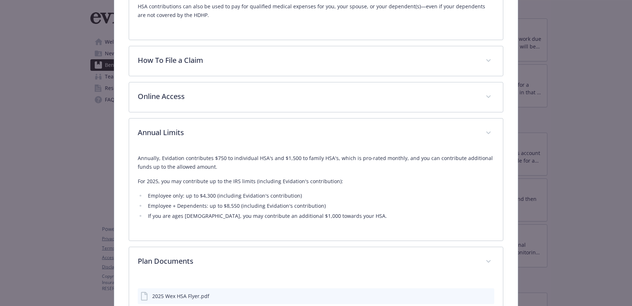 This screenshot has width=632, height=306. What do you see at coordinates (307, 261) in the screenshot?
I see `p: Plan Documents` at bounding box center [307, 261].